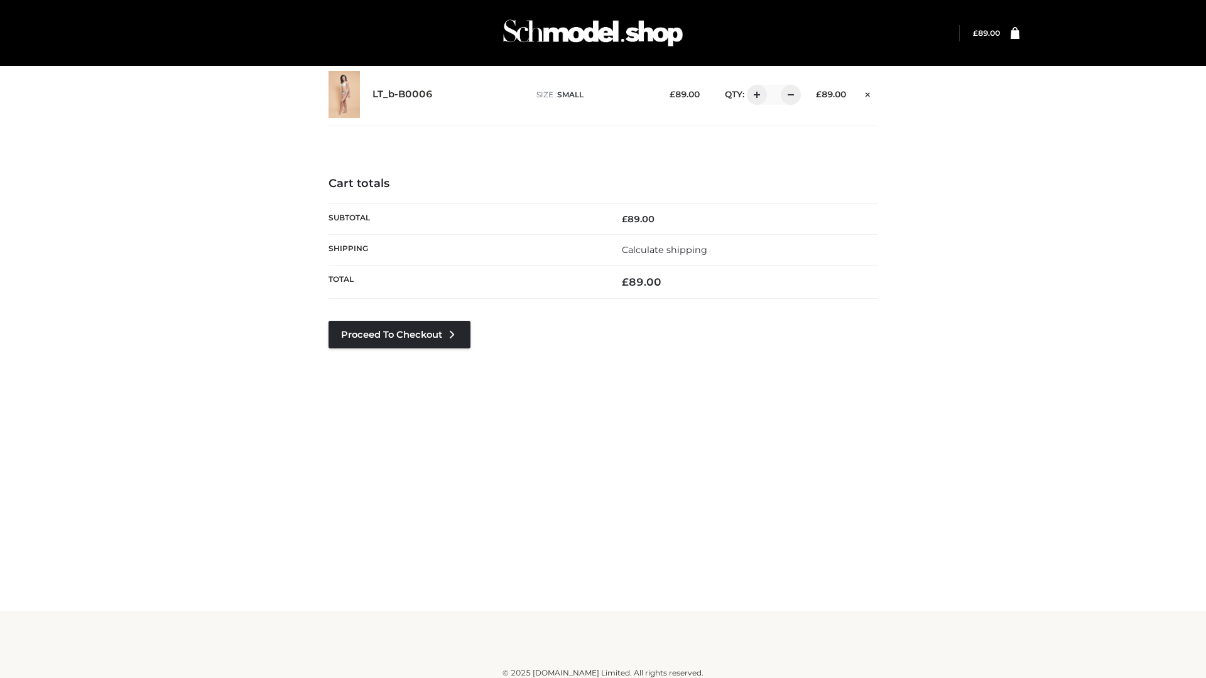 This screenshot has height=678, width=1206. What do you see at coordinates (465, 249) in the screenshot?
I see `th: Shipping` at bounding box center [465, 249].